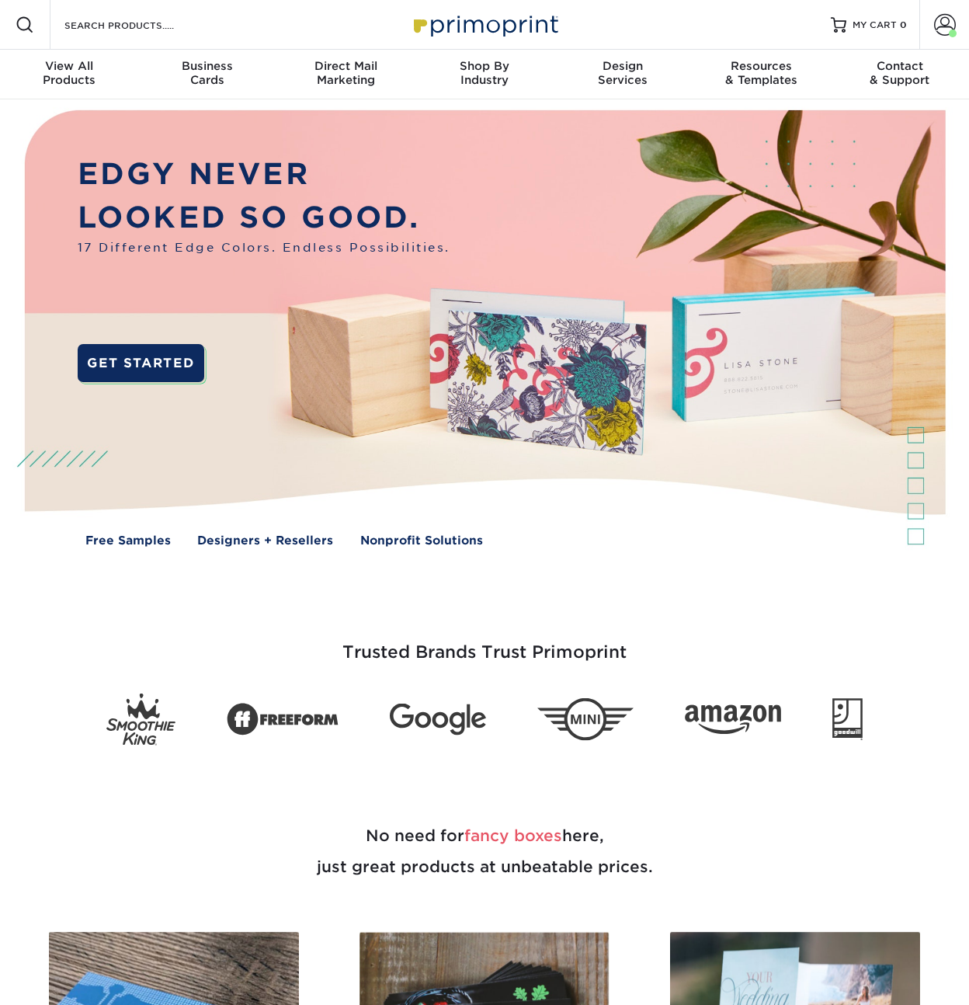  Describe the element at coordinates (346, 73) in the screenshot. I see `div: Marketing` at that location.